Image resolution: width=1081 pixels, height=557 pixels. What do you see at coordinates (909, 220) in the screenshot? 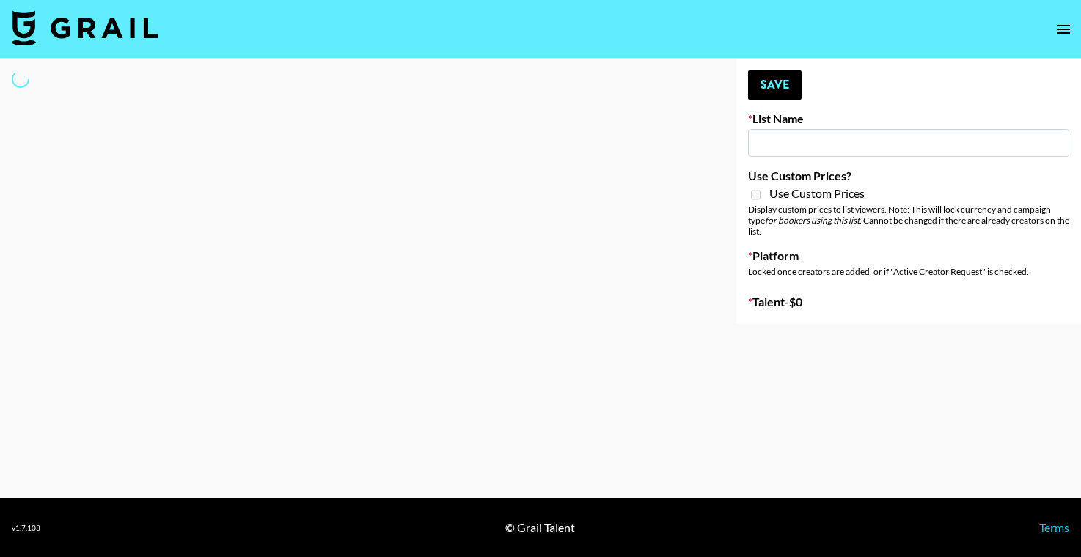
I see `div: Display custom prices to list viewers. Note: This will lock currency and campaign type . Cannot b...` at bounding box center [909, 220].